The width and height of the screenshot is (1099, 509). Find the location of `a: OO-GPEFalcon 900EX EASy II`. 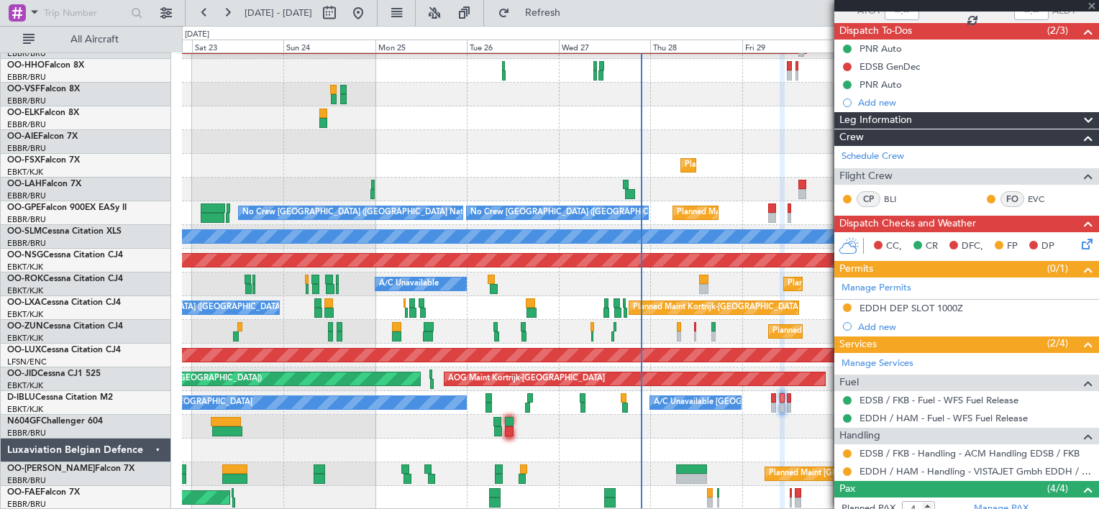

a: OO-GPEFalcon 900EX EASy II is located at coordinates (67, 208).